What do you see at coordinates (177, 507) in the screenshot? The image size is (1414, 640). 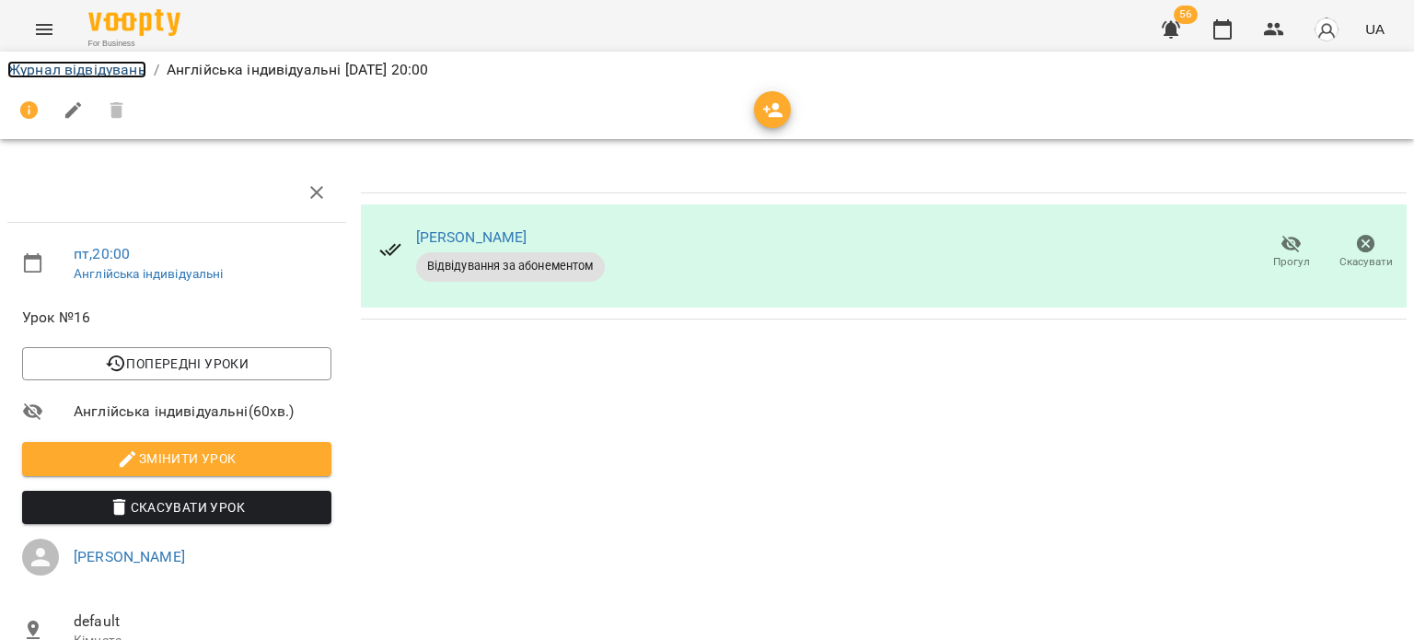 I see `span: Скасувати Урок` at bounding box center [177, 507].